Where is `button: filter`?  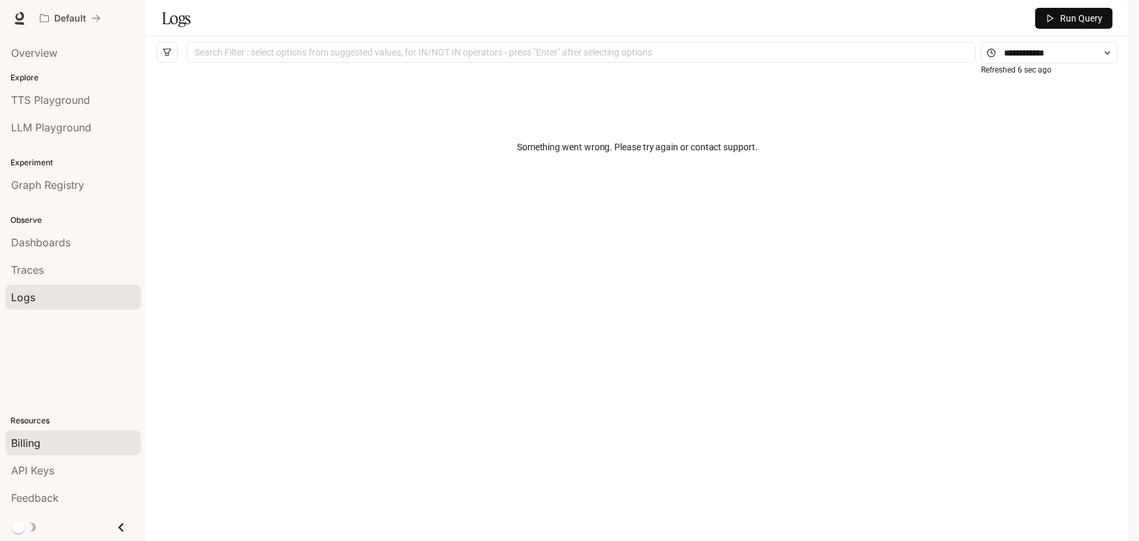
button: filter is located at coordinates (167, 52).